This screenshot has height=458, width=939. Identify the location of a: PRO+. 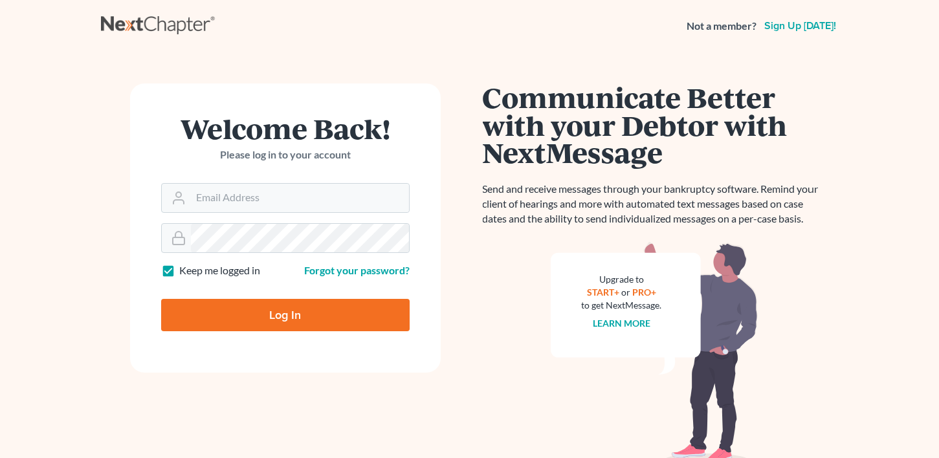
(644, 292).